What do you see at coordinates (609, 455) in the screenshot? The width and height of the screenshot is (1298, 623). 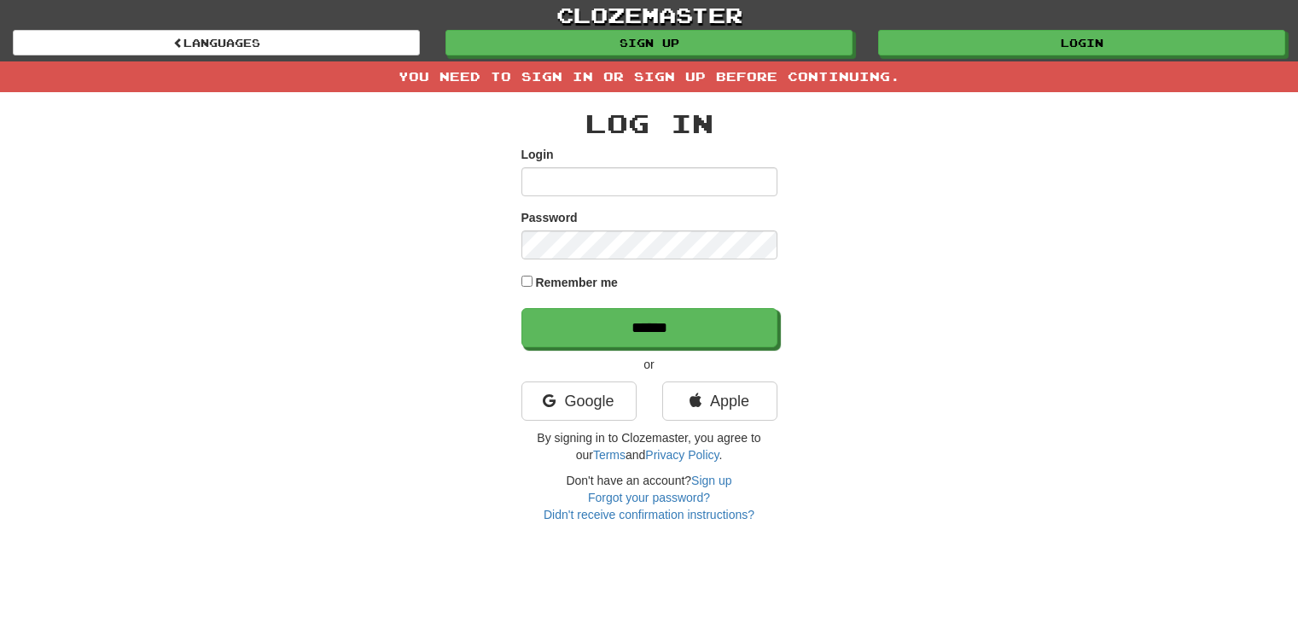 I see `a: Terms` at bounding box center [609, 455].